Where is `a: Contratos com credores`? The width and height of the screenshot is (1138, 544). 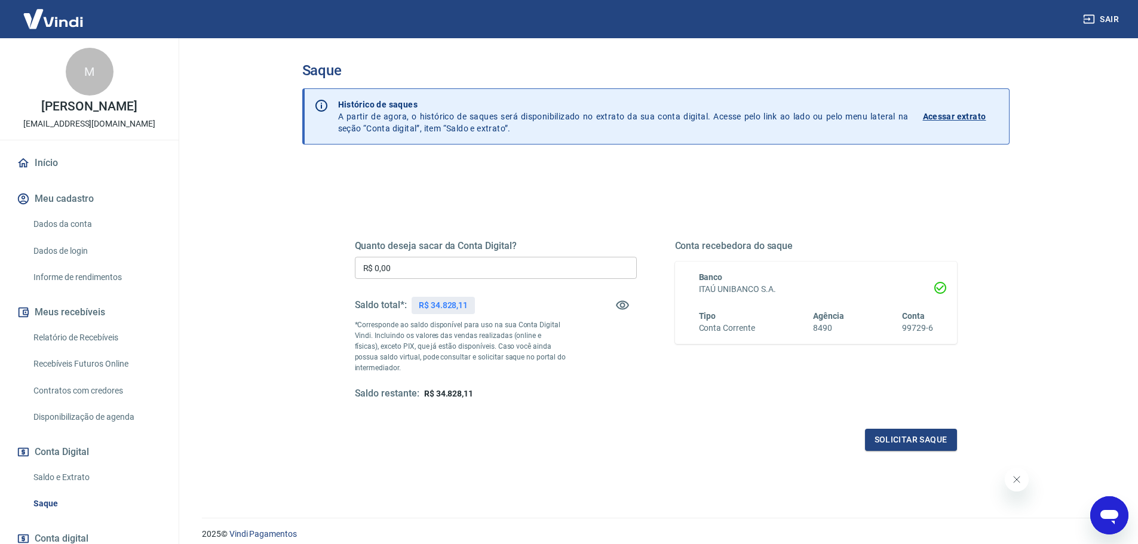
a: Contratos com credores is located at coordinates (96, 391).